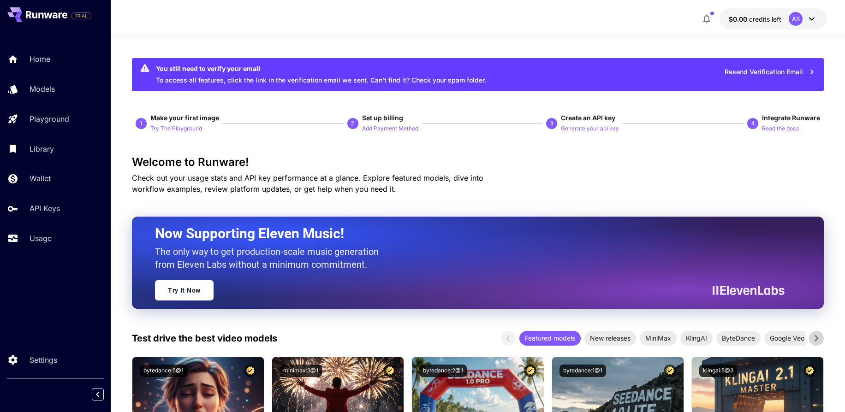  I want to click on p: Generate your api key, so click(590, 129).